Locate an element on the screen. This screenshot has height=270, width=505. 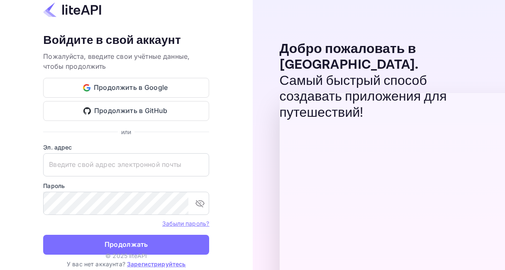
ya-tr-span: Продолжать is located at coordinates (126, 245).